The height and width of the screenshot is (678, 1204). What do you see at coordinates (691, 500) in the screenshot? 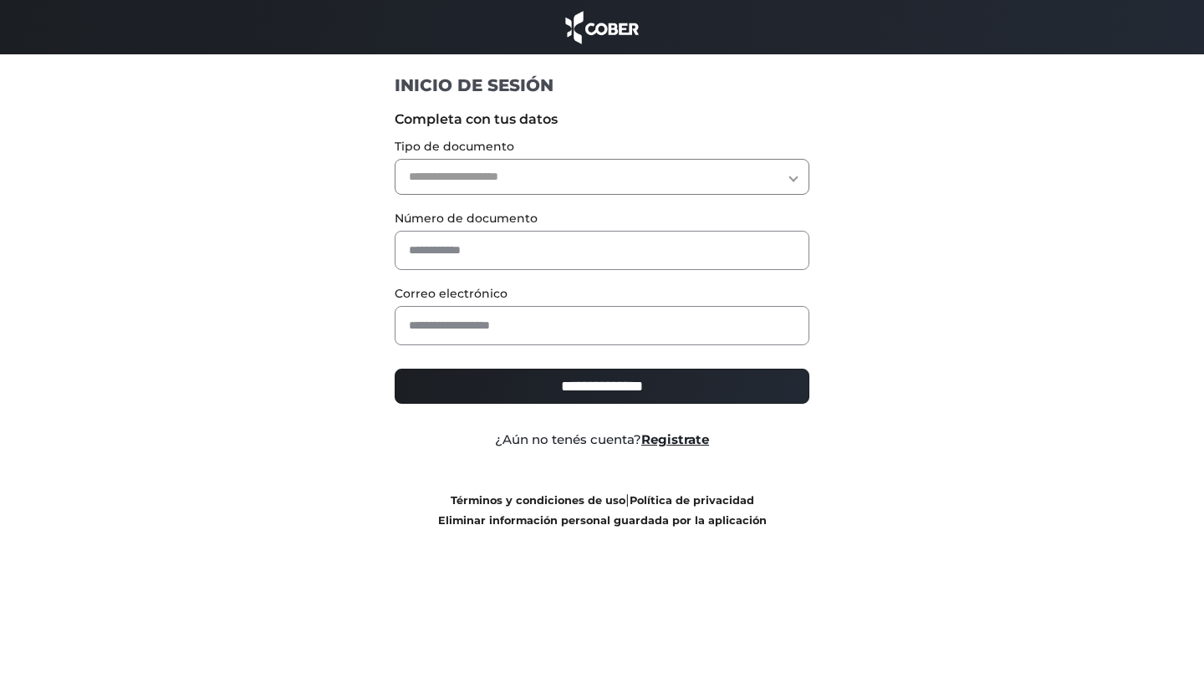
I see `a: Política de privacidad` at bounding box center [691, 500].